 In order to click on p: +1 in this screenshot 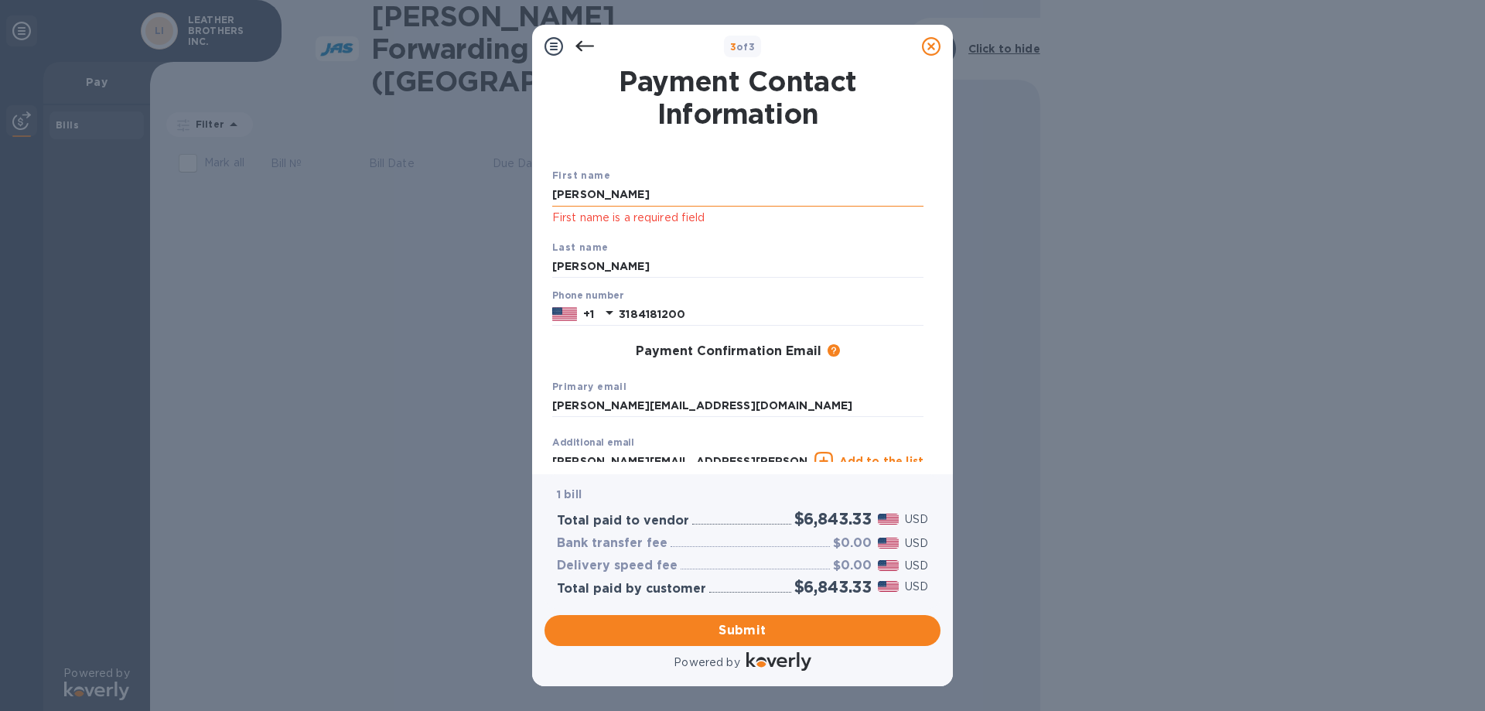, I will do `click(588, 314)`.